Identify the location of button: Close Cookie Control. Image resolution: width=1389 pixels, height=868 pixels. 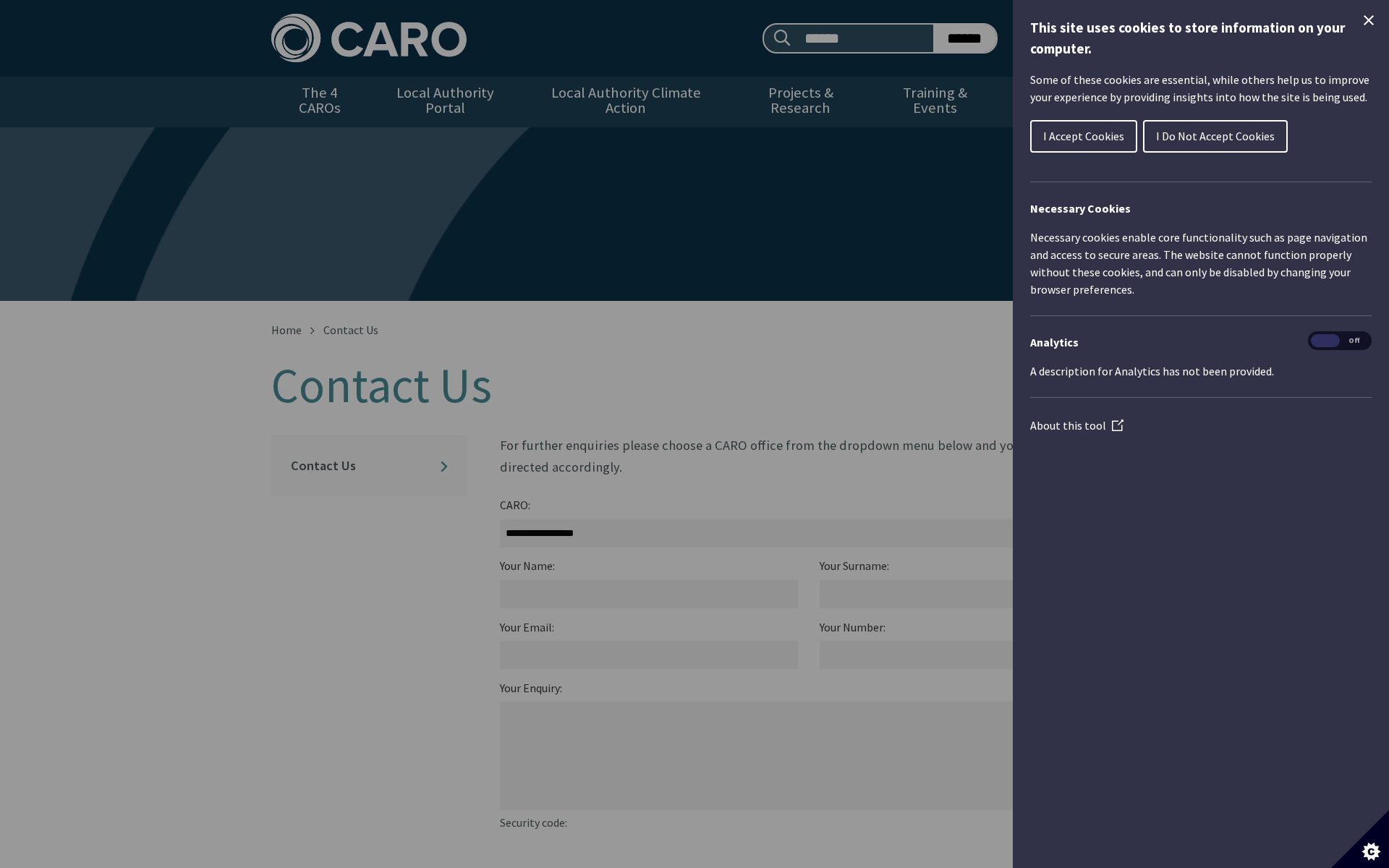
(1369, 20).